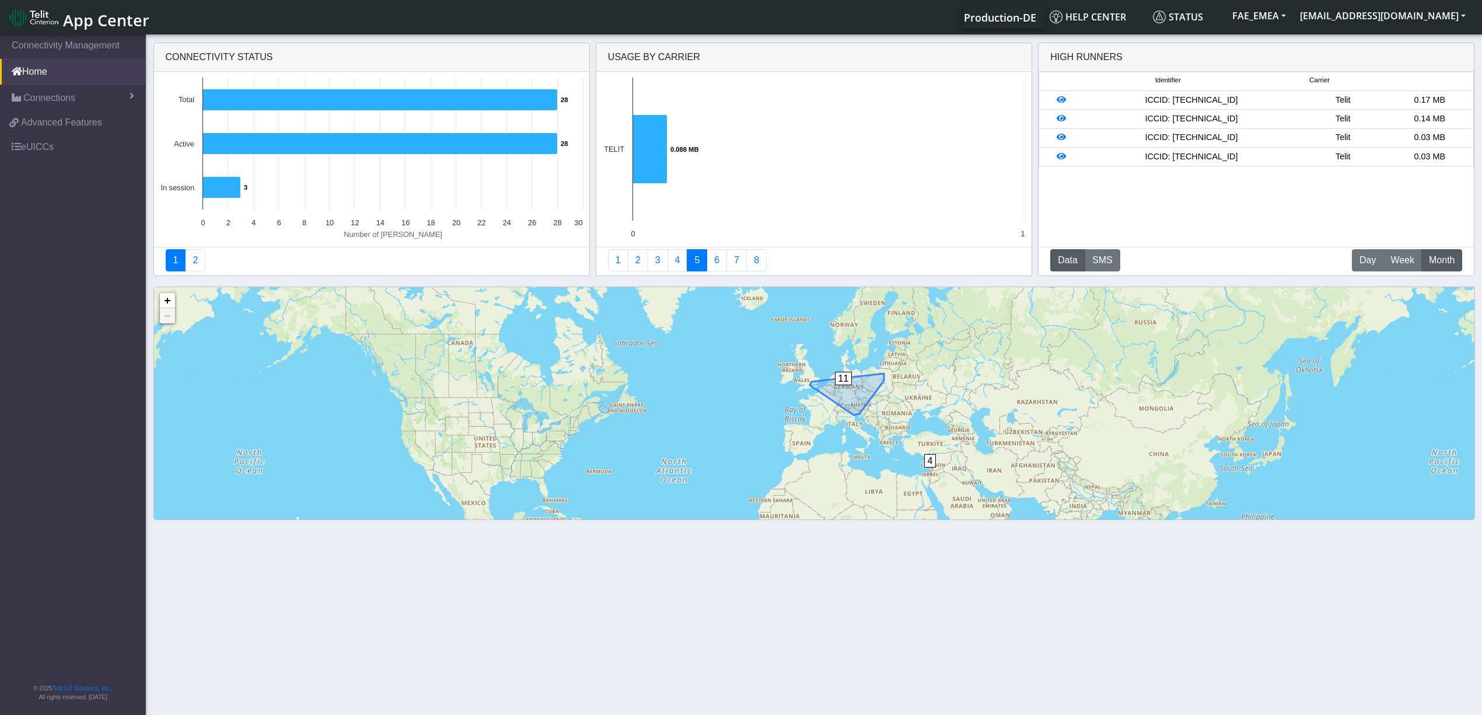 The image size is (1482, 715). What do you see at coordinates (1402, 260) in the screenshot?
I see `button: Week` at bounding box center [1402, 260].